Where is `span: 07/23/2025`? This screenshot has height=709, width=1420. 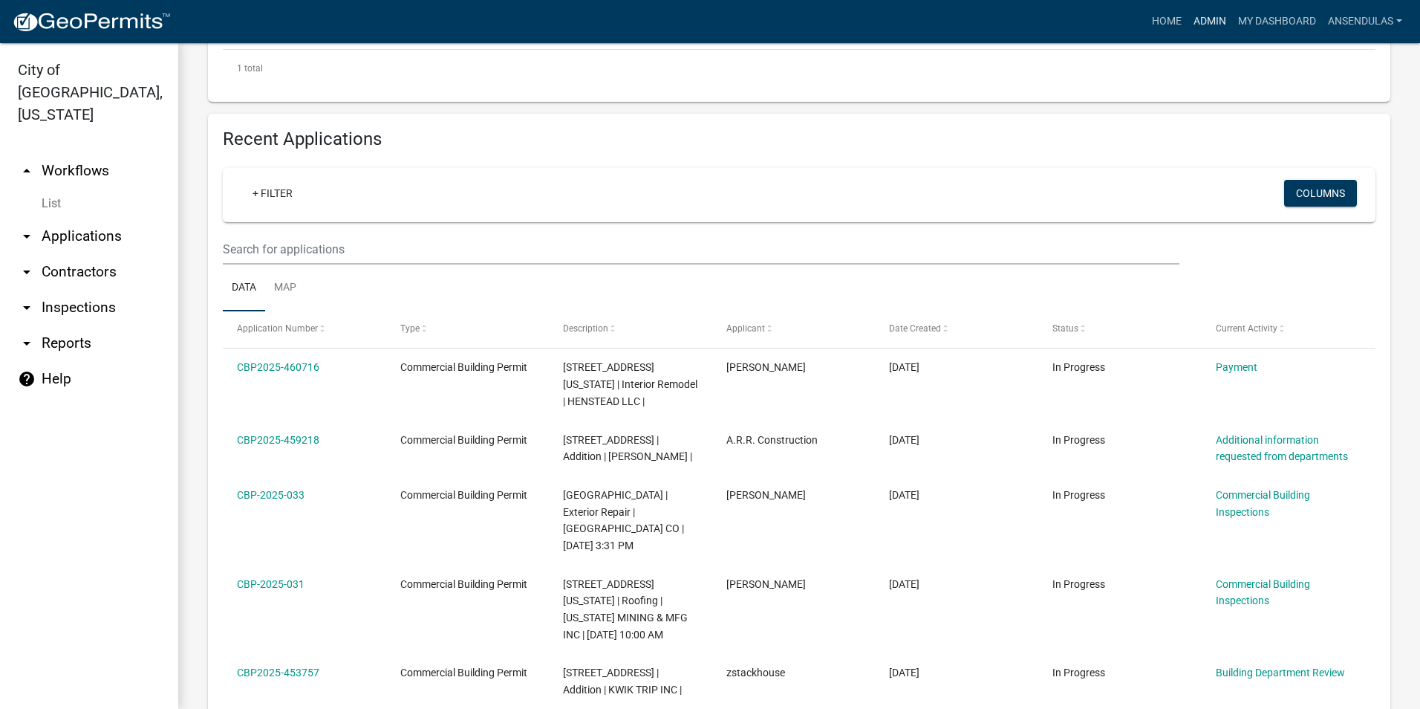
span: 07/23/2025 is located at coordinates (904, 672).